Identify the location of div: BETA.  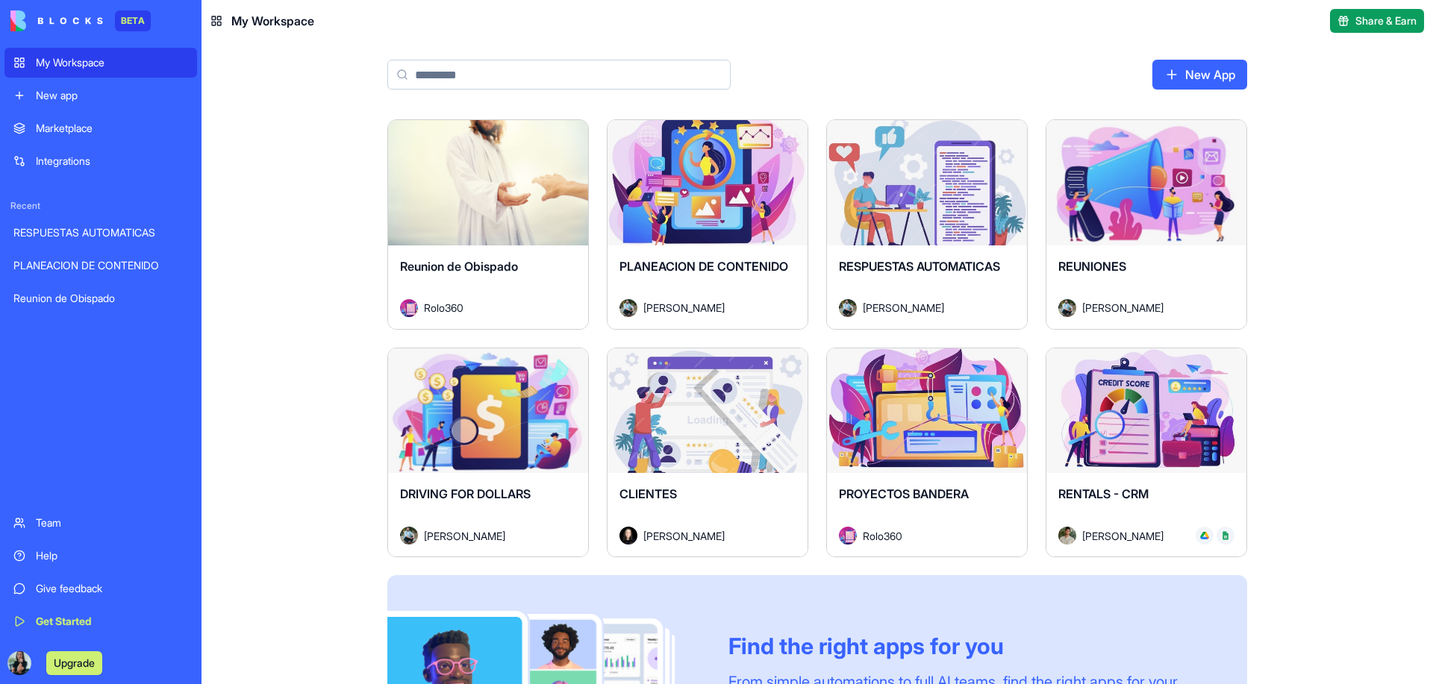
(133, 21).